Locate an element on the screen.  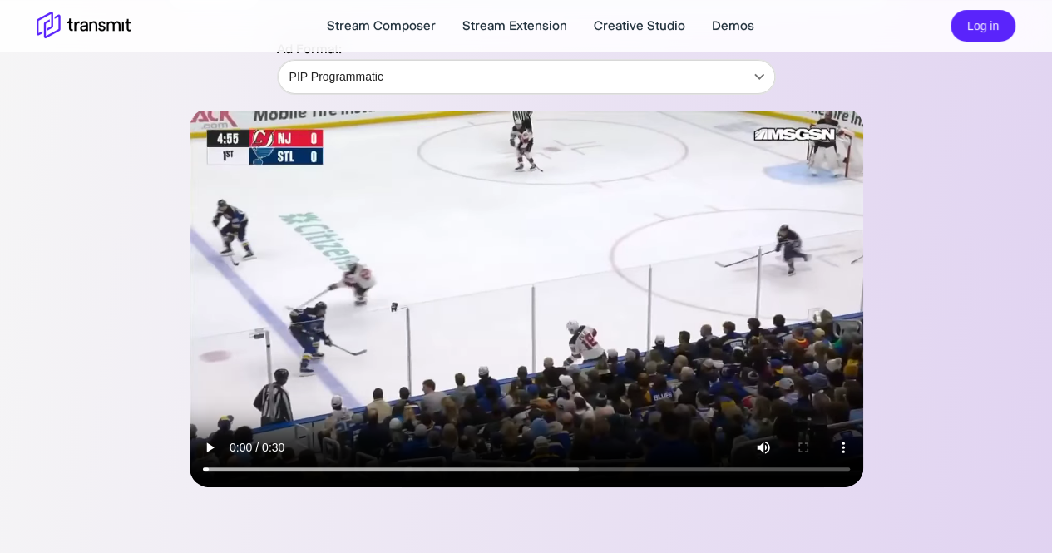
button: Log in is located at coordinates (983, 26).